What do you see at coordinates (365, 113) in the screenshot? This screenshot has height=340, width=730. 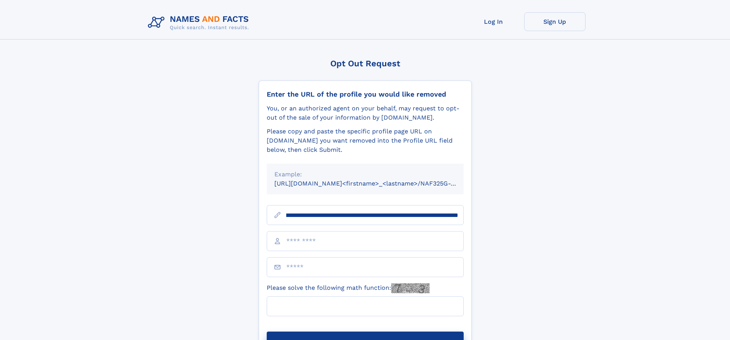 I see `div: You, or an authorized agent on your behalf, may request to opt-out of the sale of your informatio...` at bounding box center [365, 113].